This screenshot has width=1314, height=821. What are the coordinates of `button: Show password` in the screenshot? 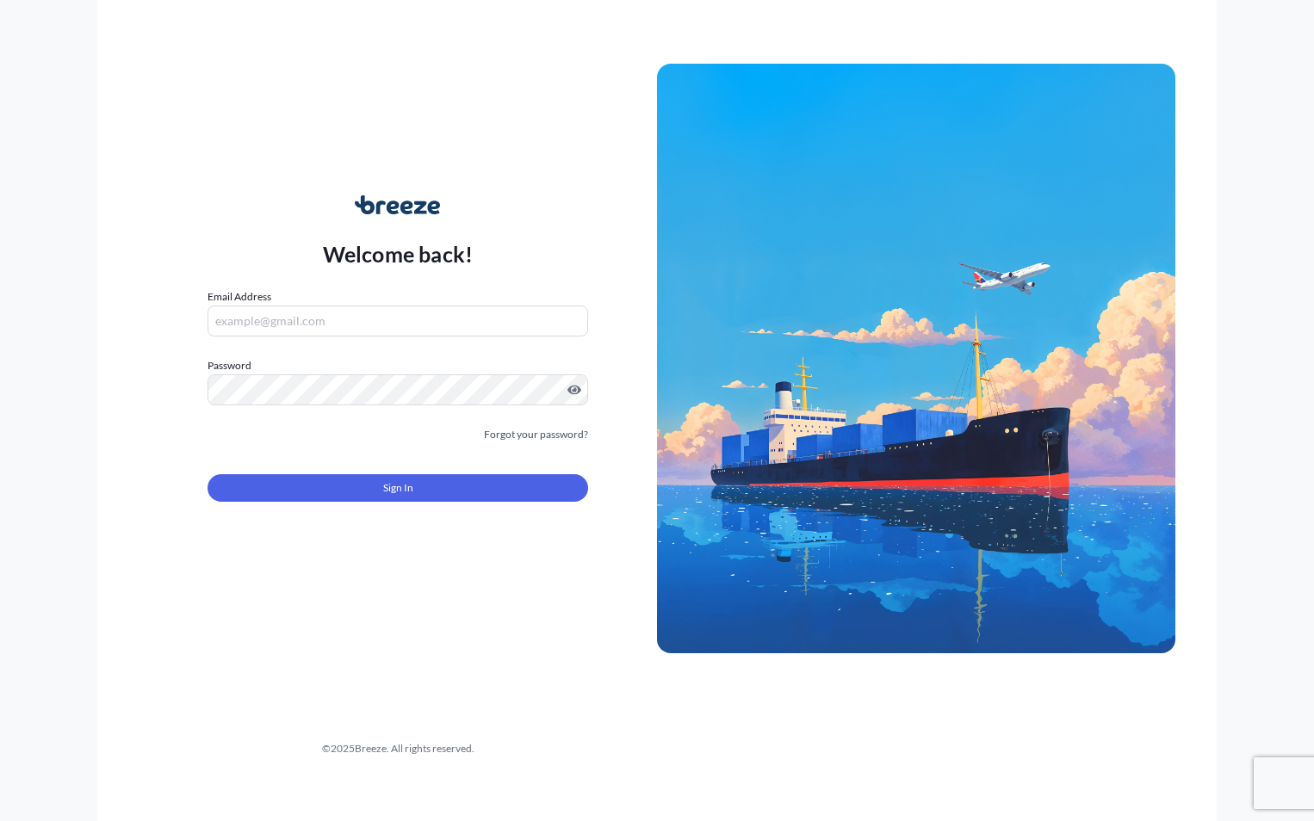 It's located at (574, 390).